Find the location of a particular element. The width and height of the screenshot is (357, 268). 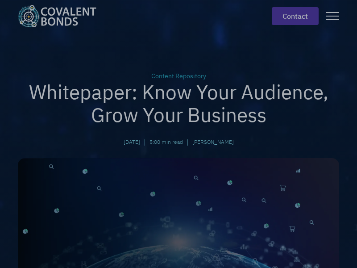

div: Content Repository is located at coordinates (179, 76).